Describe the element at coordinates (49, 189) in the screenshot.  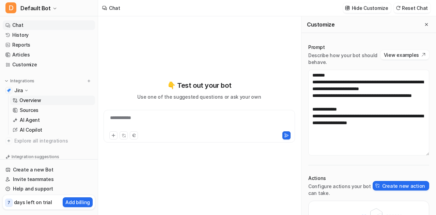
I see `a: Help and support` at that location.